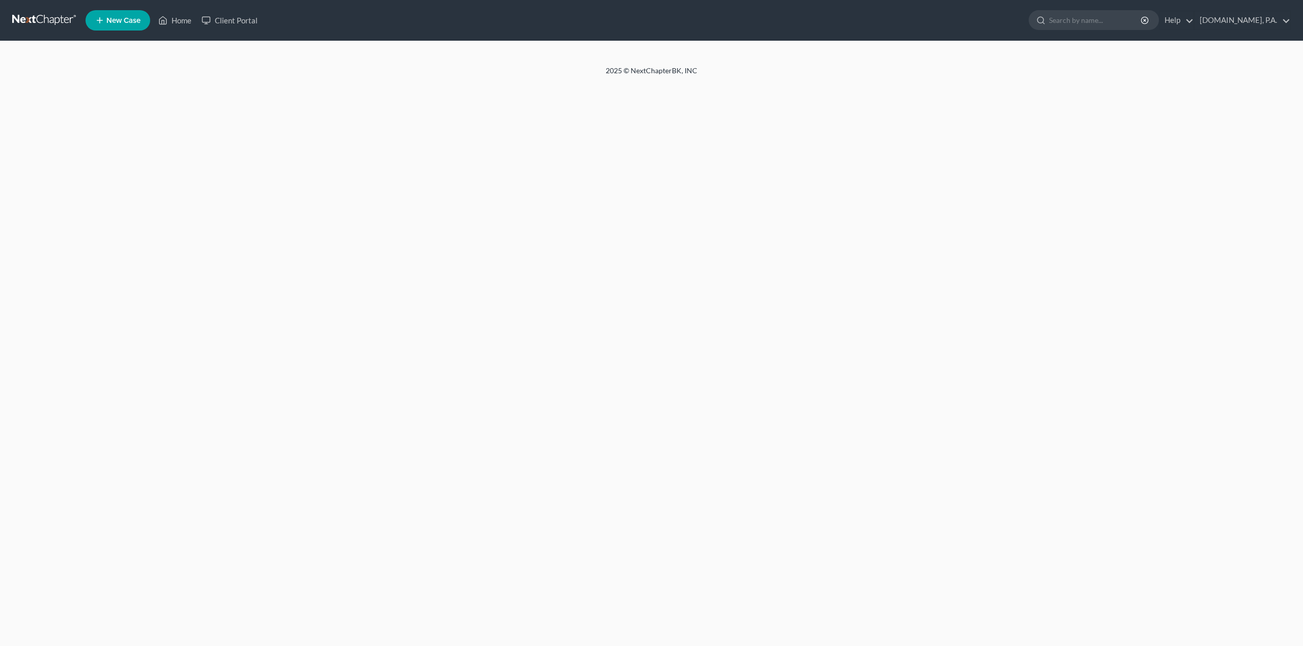  I want to click on a: Help, so click(1176, 20).